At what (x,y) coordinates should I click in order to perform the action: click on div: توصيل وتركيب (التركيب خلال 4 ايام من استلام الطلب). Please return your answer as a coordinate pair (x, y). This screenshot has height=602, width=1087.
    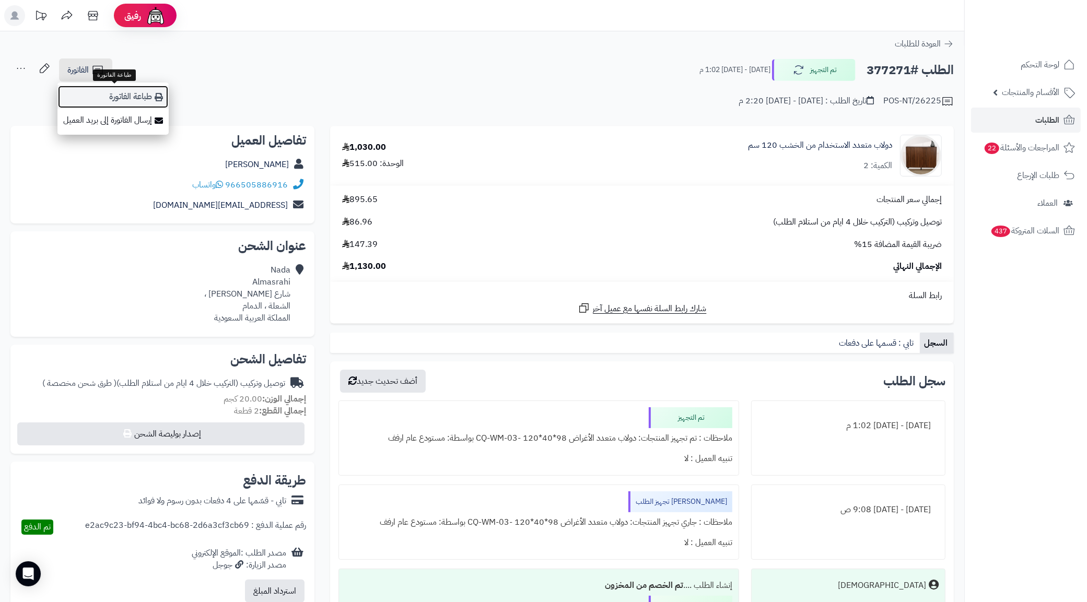
    Looking at the image, I should click on (164, 383).